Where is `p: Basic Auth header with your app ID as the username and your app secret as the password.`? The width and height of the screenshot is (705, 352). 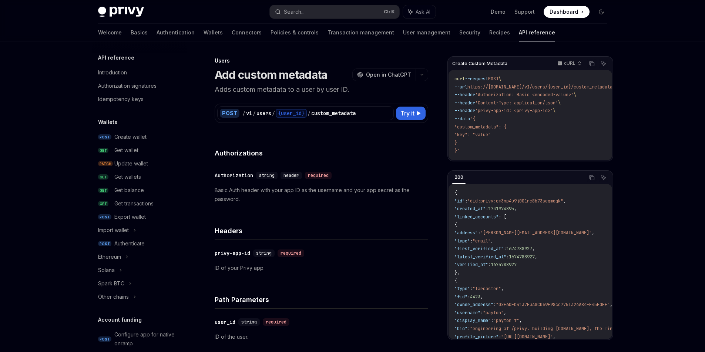
p: Basic Auth header with your app ID as the username and your app secret as the password. is located at coordinates (321, 195).